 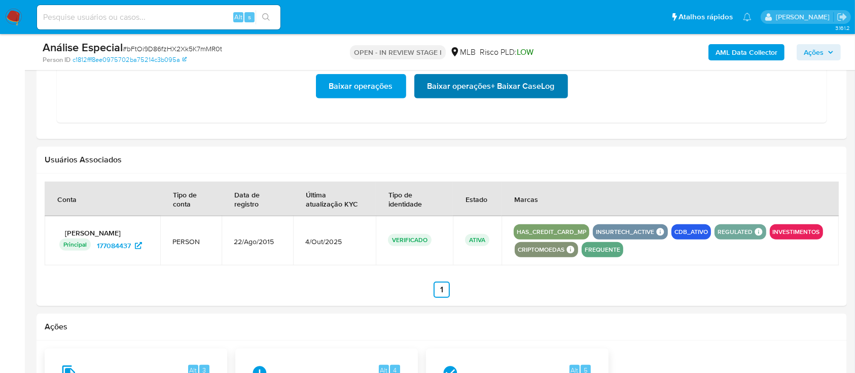 I want to click on b: AML Data Collector, so click(x=746, y=52).